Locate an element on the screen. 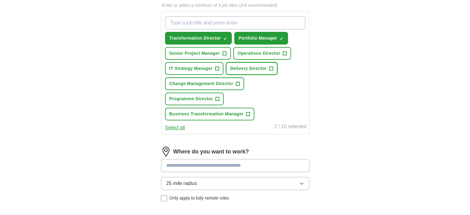 The image size is (470, 215). span: 25 mile radius is located at coordinates (182, 183).